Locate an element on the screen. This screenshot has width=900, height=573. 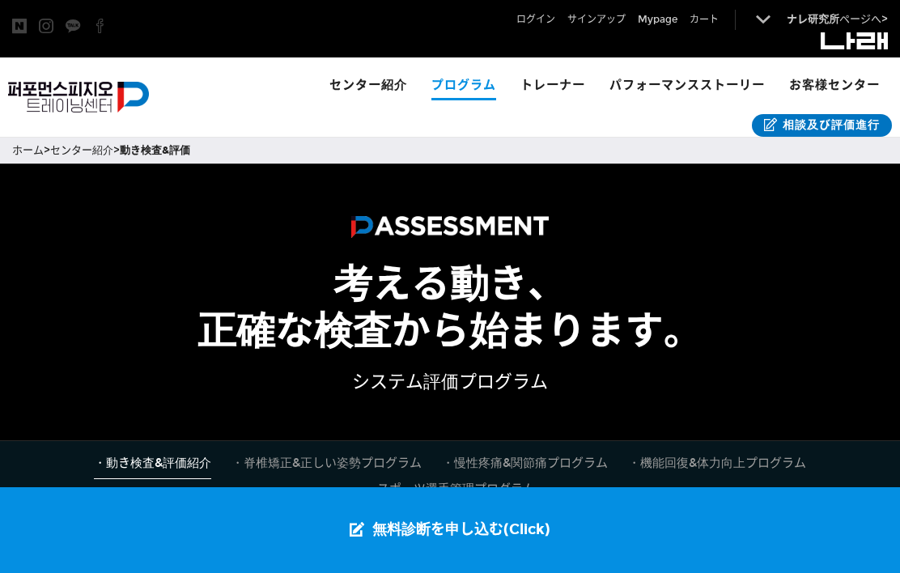
span: センター紹介 is located at coordinates (368, 85).